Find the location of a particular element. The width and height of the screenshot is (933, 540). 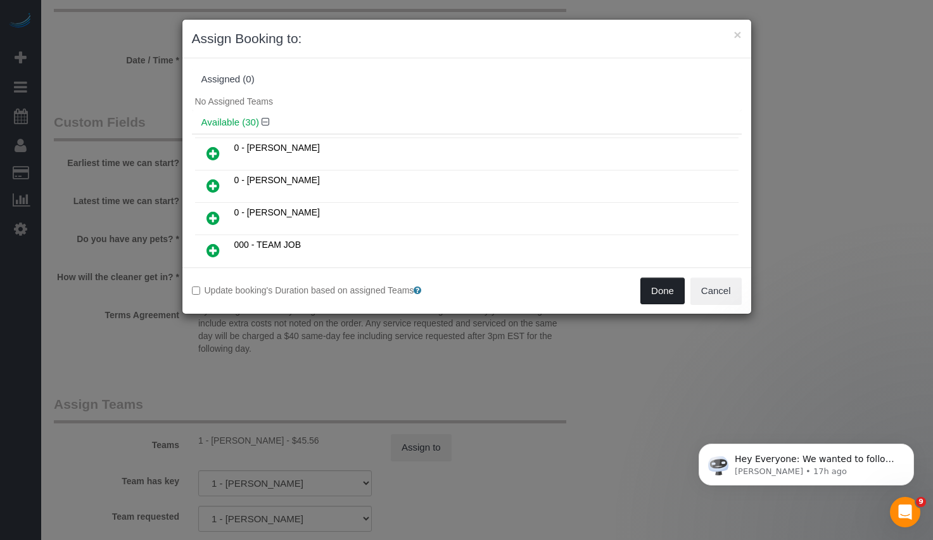

h3: Assign Booking to: is located at coordinates (467, 39).